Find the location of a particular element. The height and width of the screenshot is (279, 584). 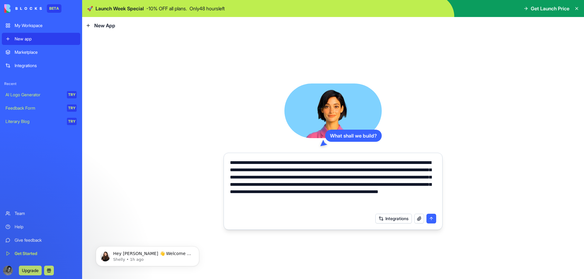

a: Literary BlogTRY is located at coordinates (41, 122).